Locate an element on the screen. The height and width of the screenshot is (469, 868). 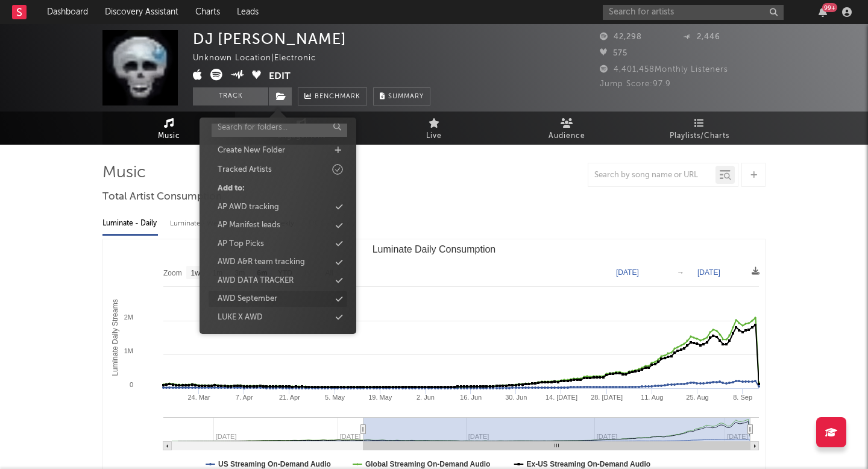
span: Jump Score: 97.9 is located at coordinates (636, 84).